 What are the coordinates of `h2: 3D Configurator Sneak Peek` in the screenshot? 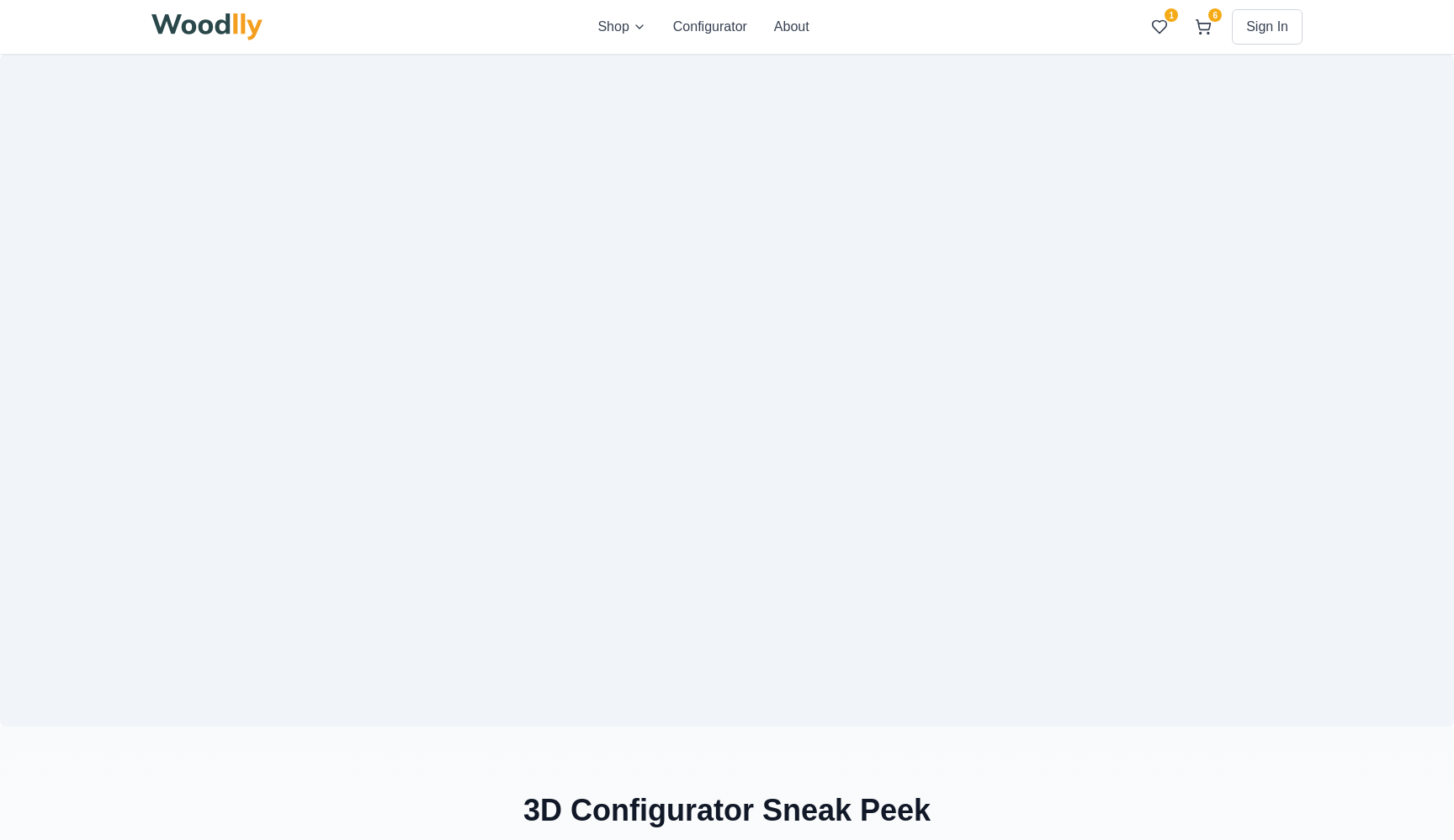 It's located at (727, 811).